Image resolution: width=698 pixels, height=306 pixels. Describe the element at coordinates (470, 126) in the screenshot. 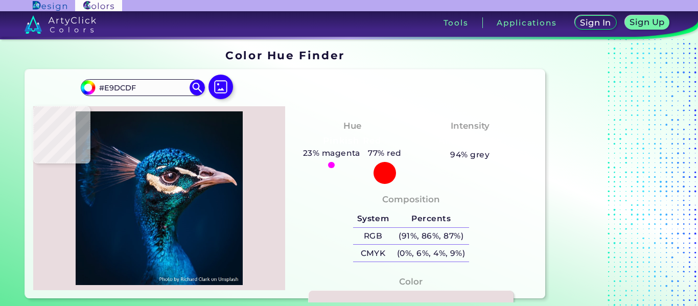

I see `h4: Intensity` at that location.